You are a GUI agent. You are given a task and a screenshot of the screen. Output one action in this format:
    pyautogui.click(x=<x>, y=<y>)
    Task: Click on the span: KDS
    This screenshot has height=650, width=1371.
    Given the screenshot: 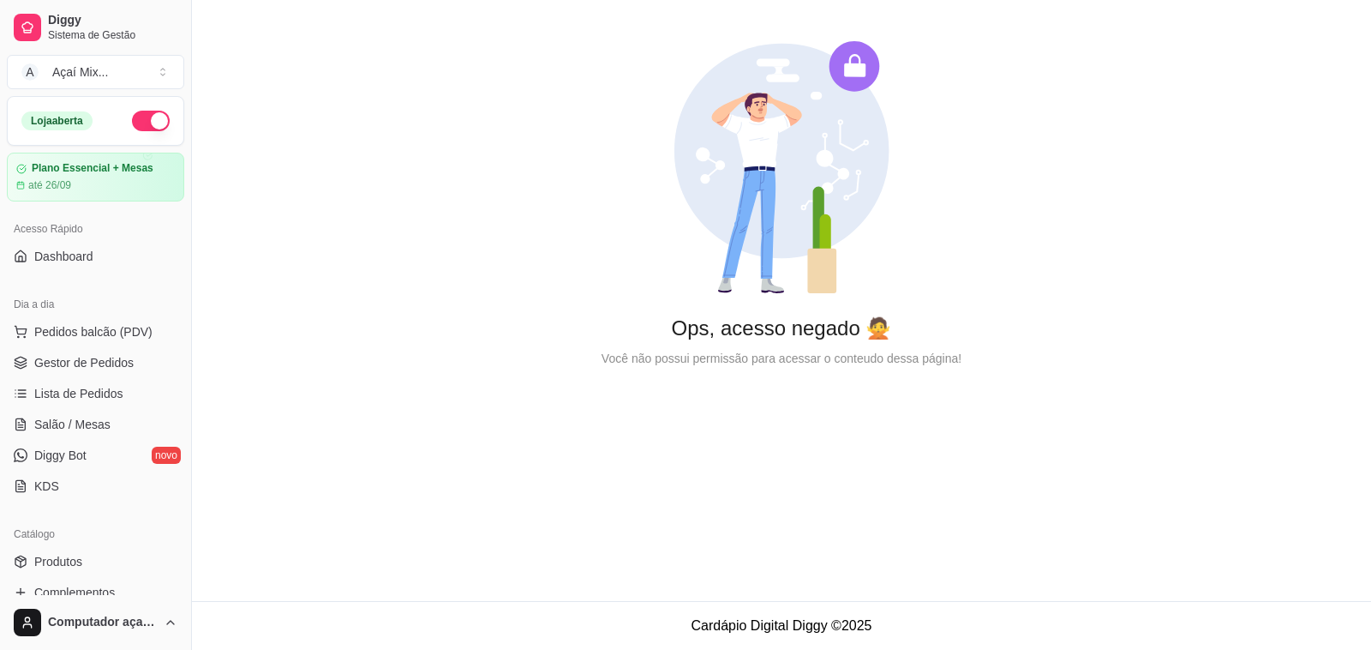 What is the action you would take?
    pyautogui.click(x=46, y=486)
    